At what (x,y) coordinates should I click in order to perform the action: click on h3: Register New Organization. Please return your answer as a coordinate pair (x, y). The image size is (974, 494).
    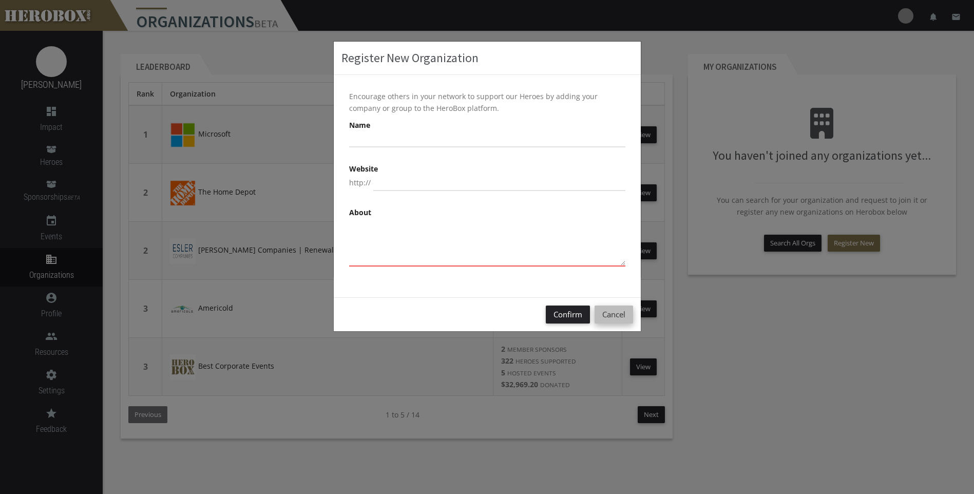
    Looking at the image, I should click on (487, 58).